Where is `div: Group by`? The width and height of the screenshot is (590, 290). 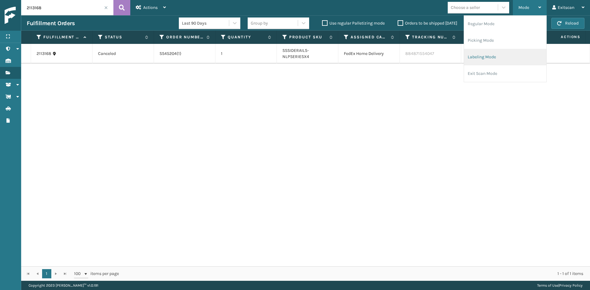 div: Group by is located at coordinates (259, 23).